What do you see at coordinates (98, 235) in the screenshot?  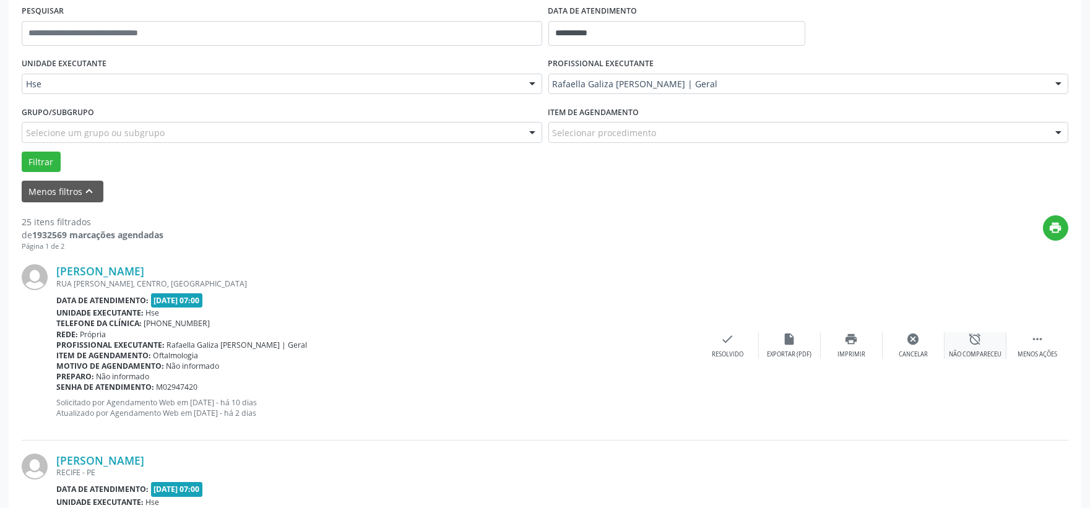 I see `strong: 1932569 marcações agendadas` at bounding box center [98, 235].